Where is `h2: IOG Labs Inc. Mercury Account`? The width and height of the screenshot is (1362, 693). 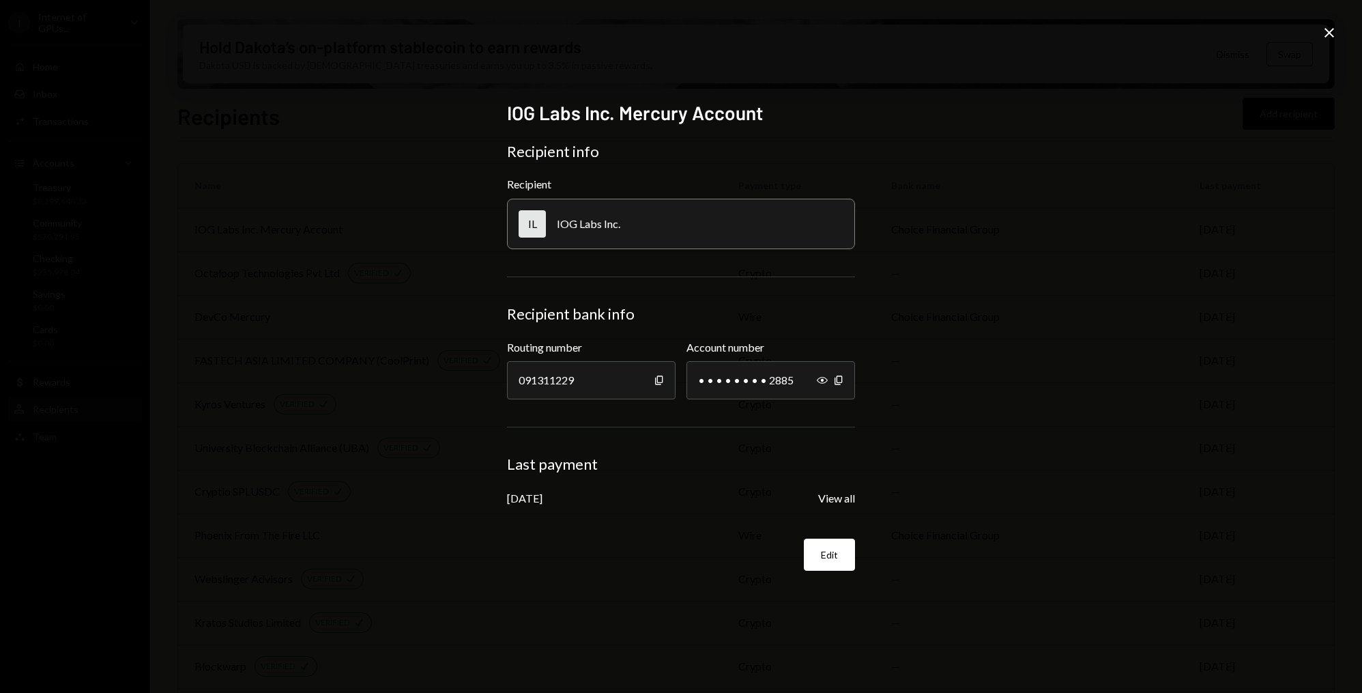 h2: IOG Labs Inc. Mercury Account is located at coordinates (681, 113).